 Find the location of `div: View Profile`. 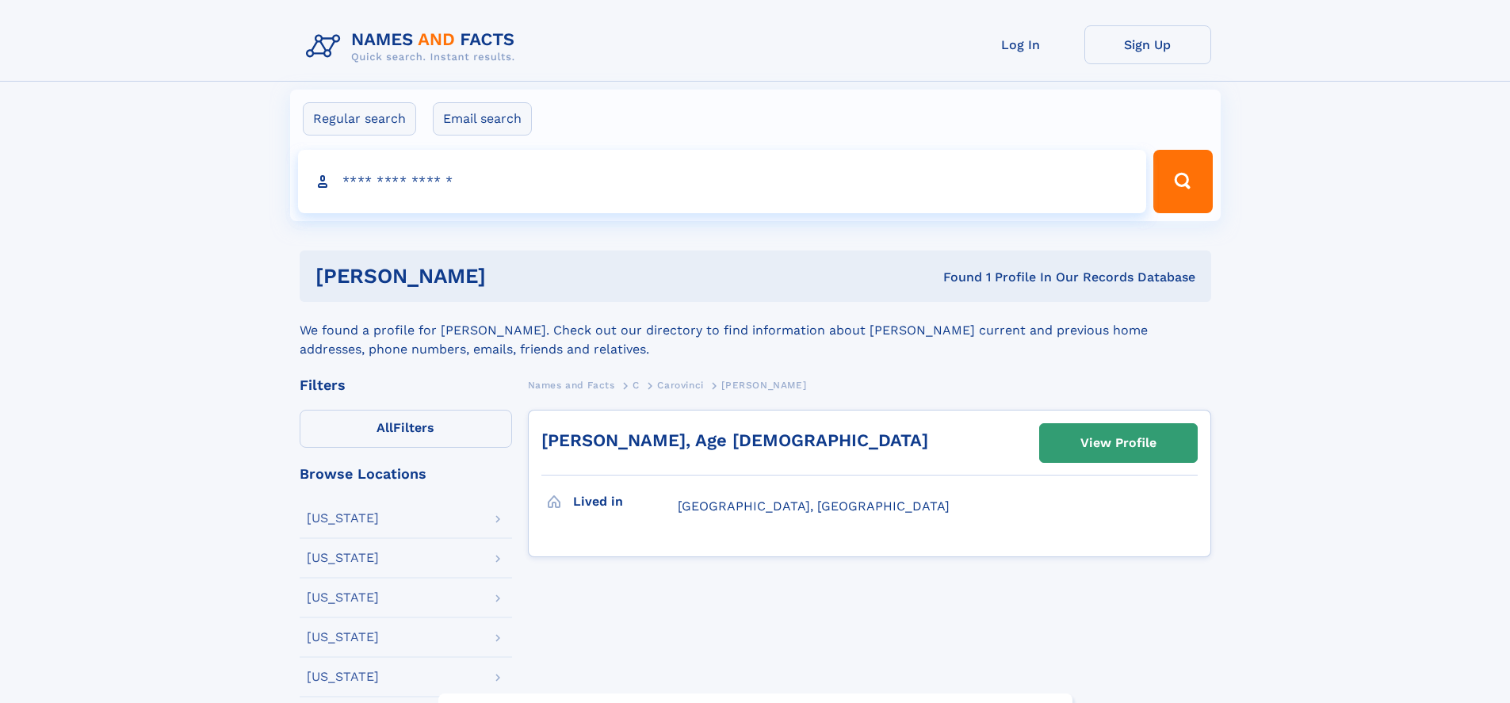

div: View Profile is located at coordinates (1118, 443).